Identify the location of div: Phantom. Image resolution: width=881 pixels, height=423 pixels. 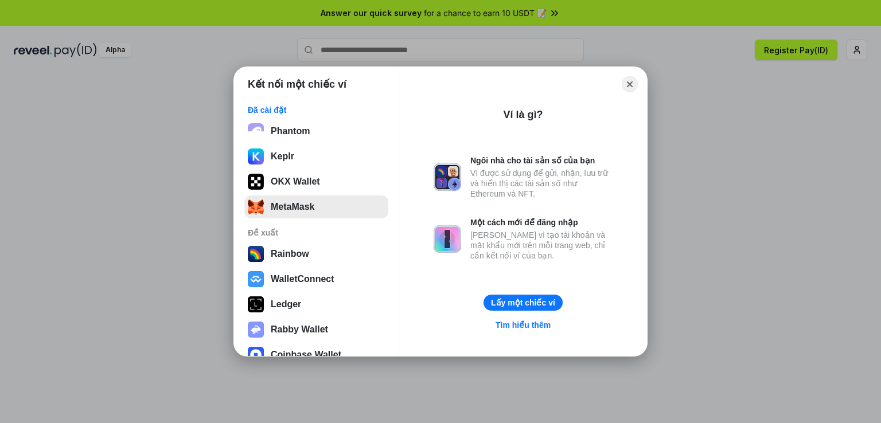
(290, 131).